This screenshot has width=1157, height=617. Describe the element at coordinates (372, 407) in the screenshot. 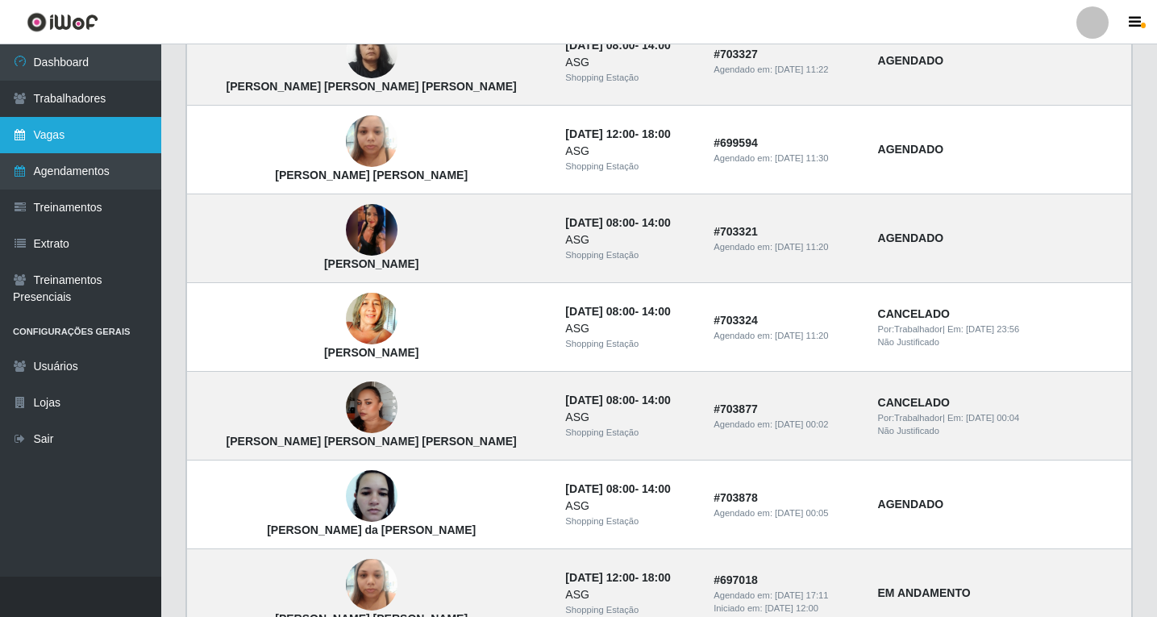

I see `img: Roseli Patricia Silva de Morais` at that location.